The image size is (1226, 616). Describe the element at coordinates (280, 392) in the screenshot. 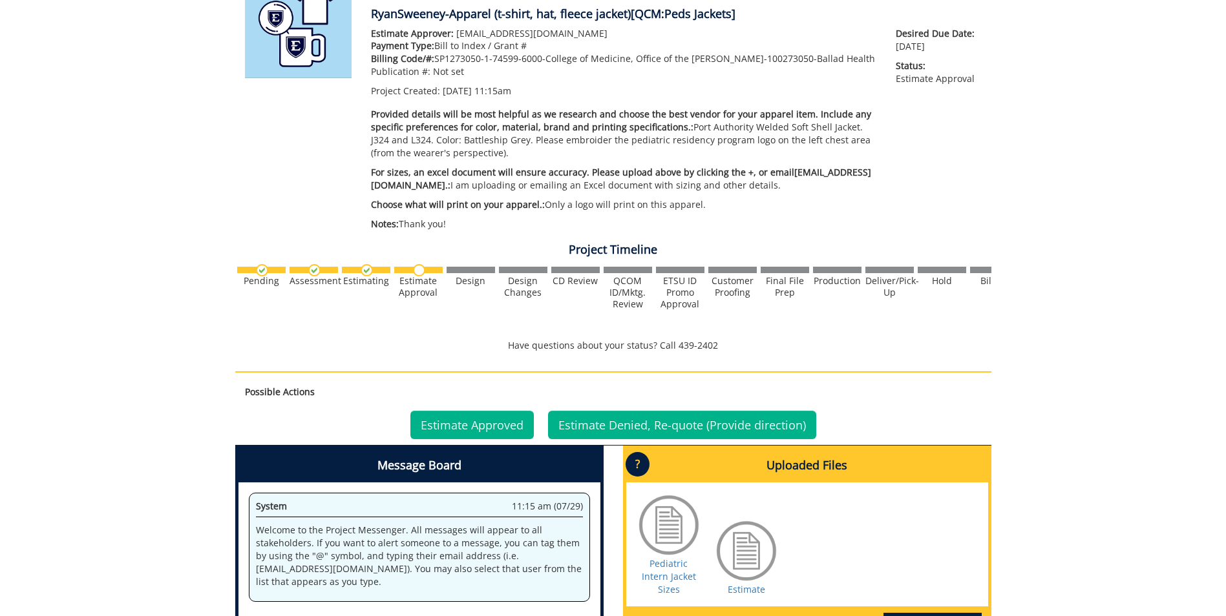

I see `strong: Possible Actions` at that location.